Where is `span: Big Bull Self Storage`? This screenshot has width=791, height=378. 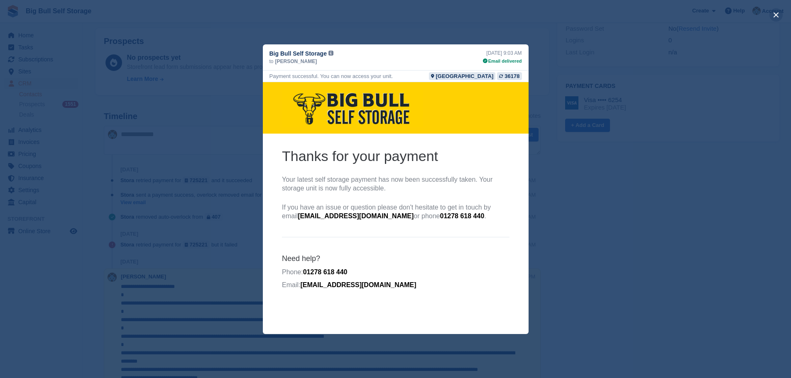
span: Big Bull Self Storage is located at coordinates (298, 54).